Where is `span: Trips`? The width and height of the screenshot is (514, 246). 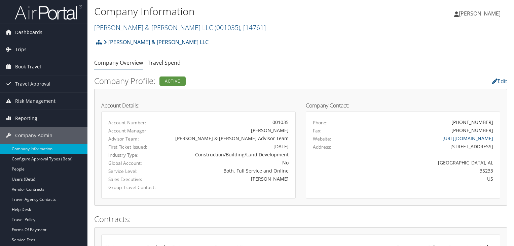
span: Trips is located at coordinates (21, 49).